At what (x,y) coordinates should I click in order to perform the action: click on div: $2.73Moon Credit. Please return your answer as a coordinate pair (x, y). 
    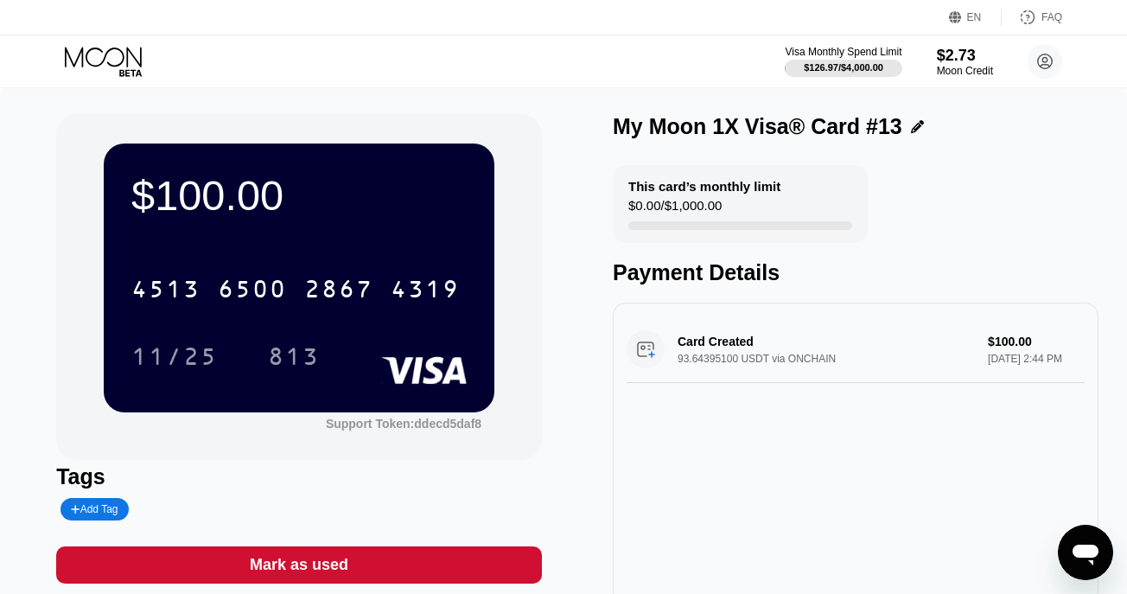
    Looking at the image, I should click on (964, 61).